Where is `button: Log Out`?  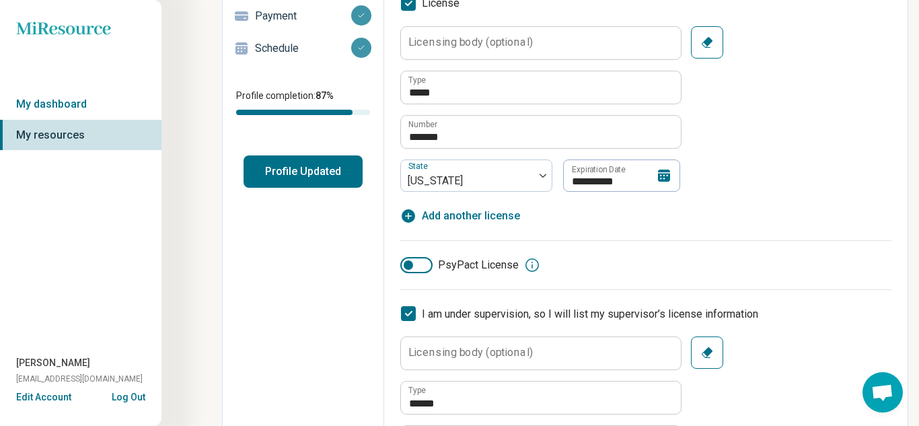 button: Log Out is located at coordinates (129, 396).